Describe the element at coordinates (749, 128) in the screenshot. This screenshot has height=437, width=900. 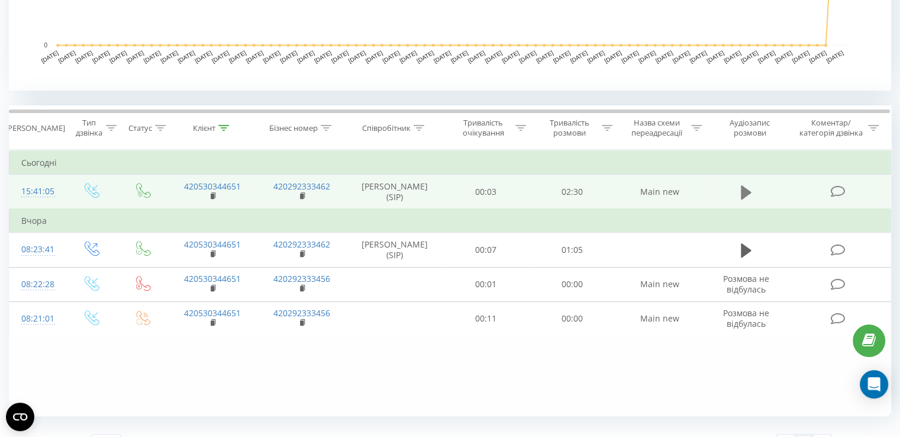
I see `div: Аудіозапис розмови` at that location.